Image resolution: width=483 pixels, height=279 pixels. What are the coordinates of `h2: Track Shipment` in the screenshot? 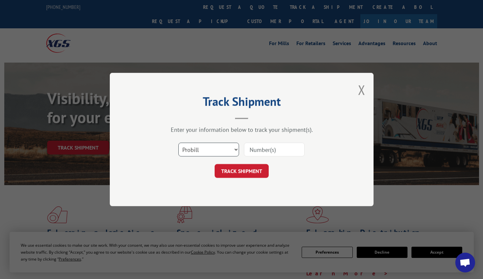 It's located at (242, 103).